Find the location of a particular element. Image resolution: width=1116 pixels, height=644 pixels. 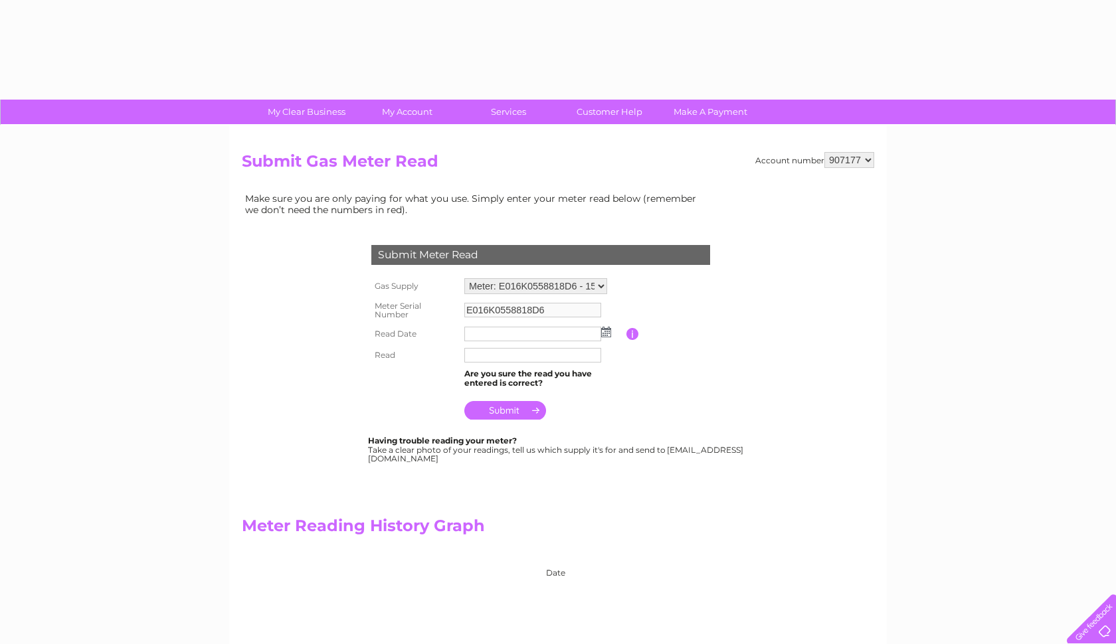

input: Information is located at coordinates (632, 334).